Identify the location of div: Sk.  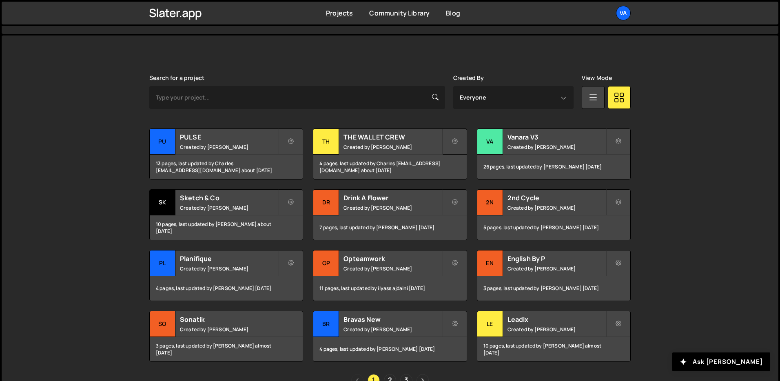
(162, 202).